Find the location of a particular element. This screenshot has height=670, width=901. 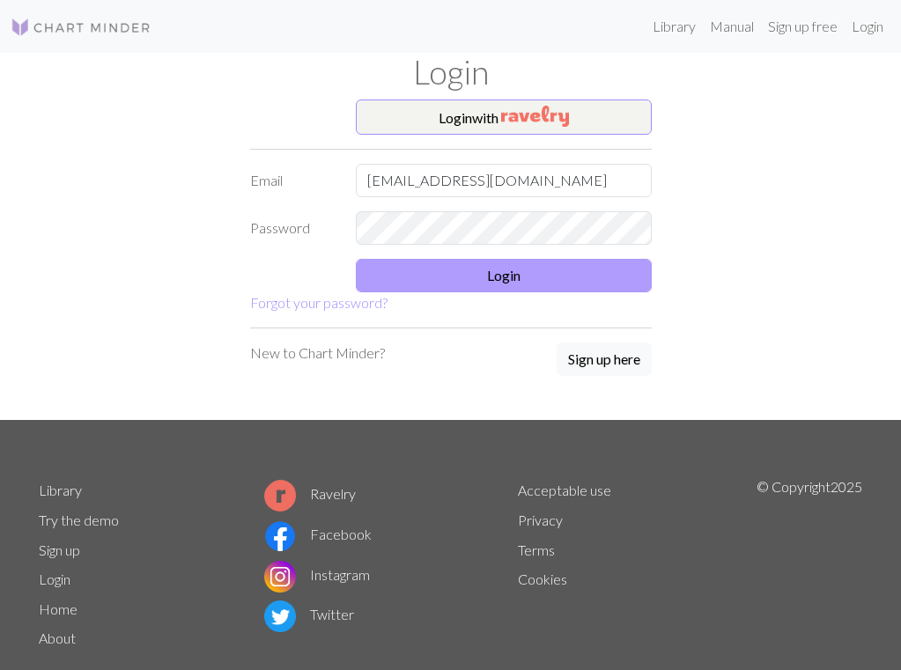

a: Instagram is located at coordinates (317, 574).